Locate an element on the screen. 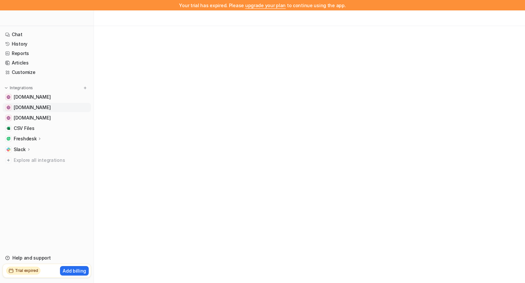 The image size is (525, 283). img: menu_add.svg is located at coordinates (85, 88).